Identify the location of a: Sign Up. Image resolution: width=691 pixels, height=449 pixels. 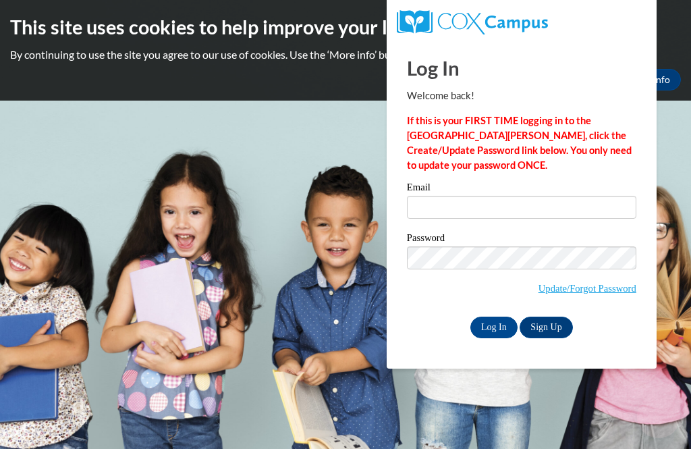
(546, 327).